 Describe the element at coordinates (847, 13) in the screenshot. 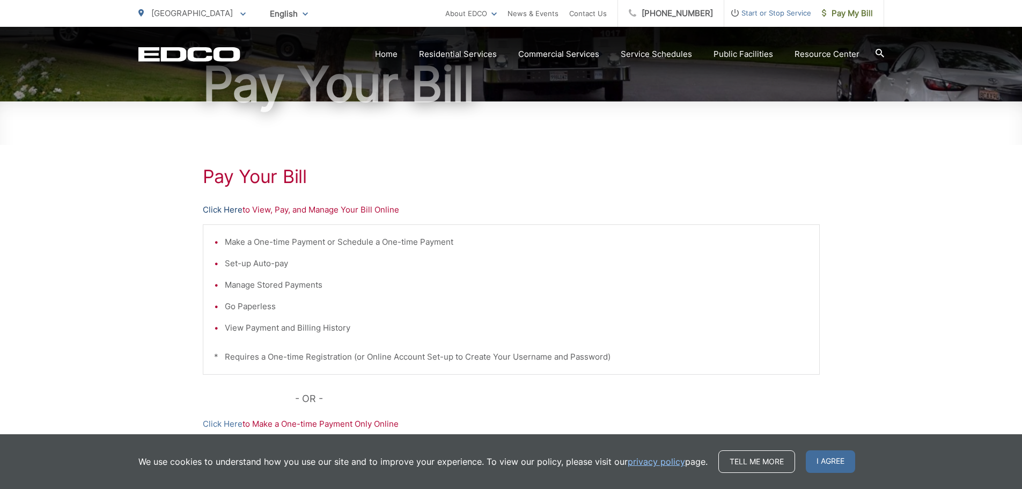

I see `span: Pay My Bill` at that location.